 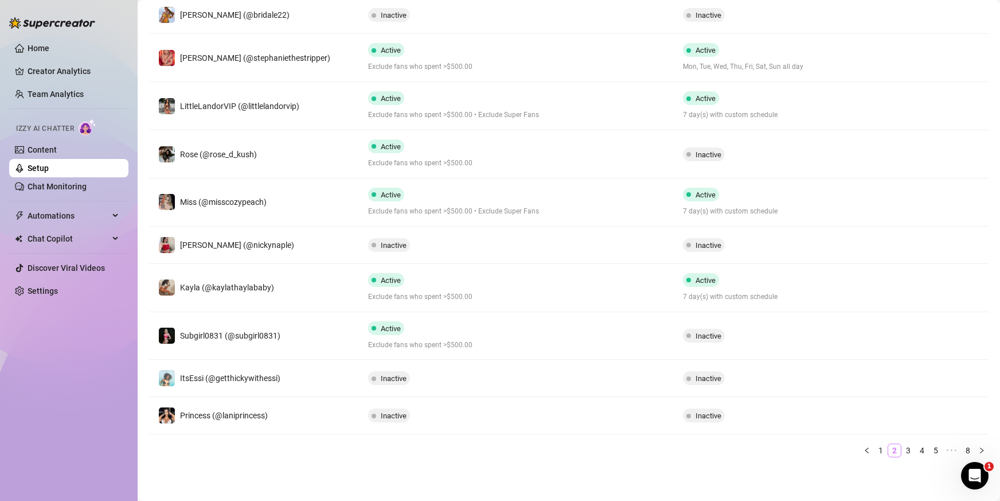 What do you see at coordinates (968, 450) in the screenshot?
I see `a: 8` at bounding box center [968, 450].